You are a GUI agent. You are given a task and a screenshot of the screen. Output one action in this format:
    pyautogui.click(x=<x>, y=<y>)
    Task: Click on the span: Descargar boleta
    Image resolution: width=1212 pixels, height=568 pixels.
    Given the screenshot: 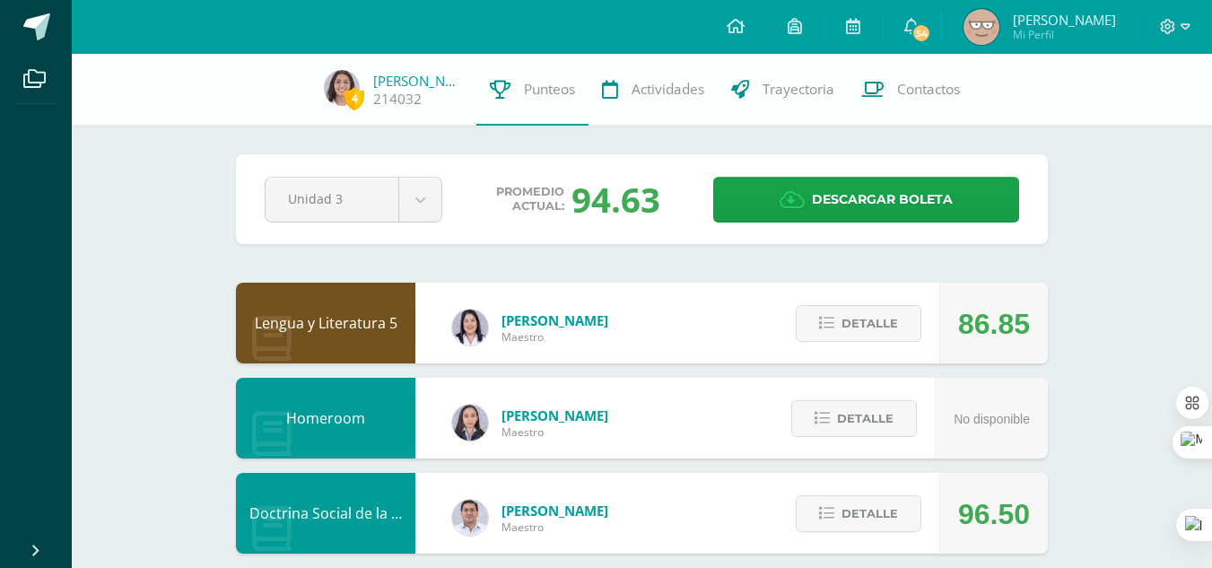 What is the action you would take?
    pyautogui.click(x=882, y=199)
    